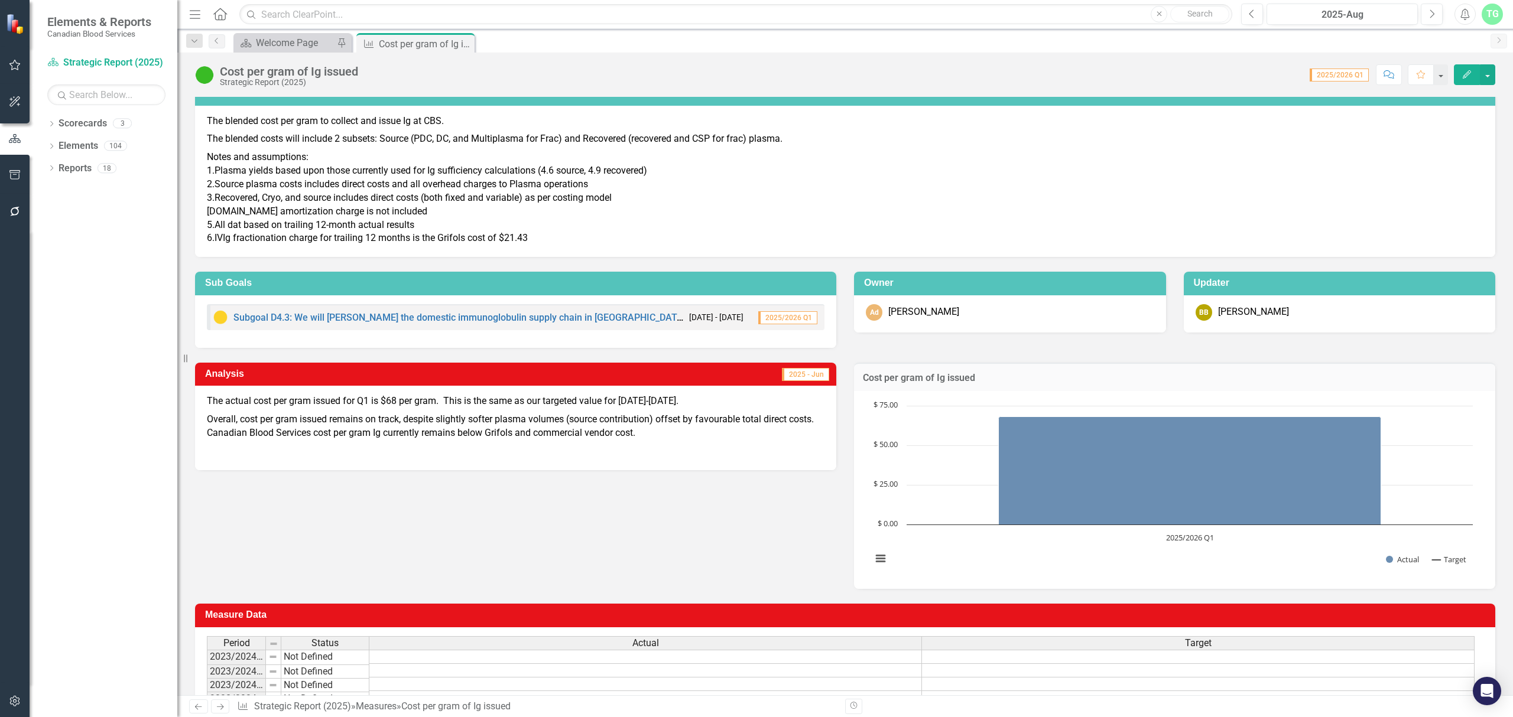  What do you see at coordinates (1189, 538) in the screenshot?
I see `text: 2025/2026 Q1` at bounding box center [1189, 538].